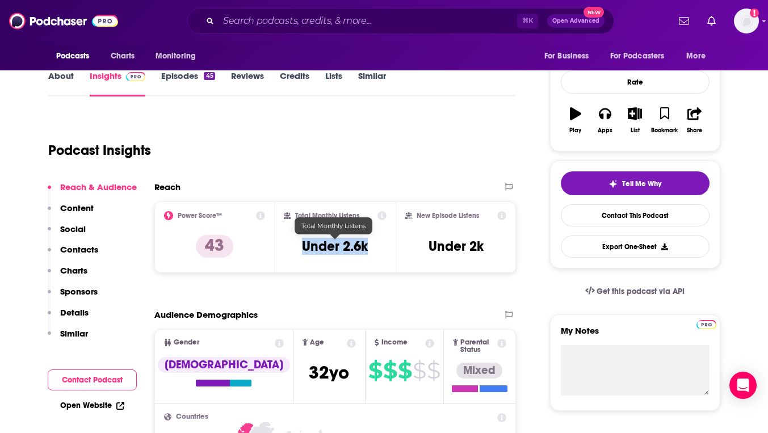  What do you see at coordinates (694, 130) in the screenshot?
I see `div: Share` at bounding box center [694, 130].